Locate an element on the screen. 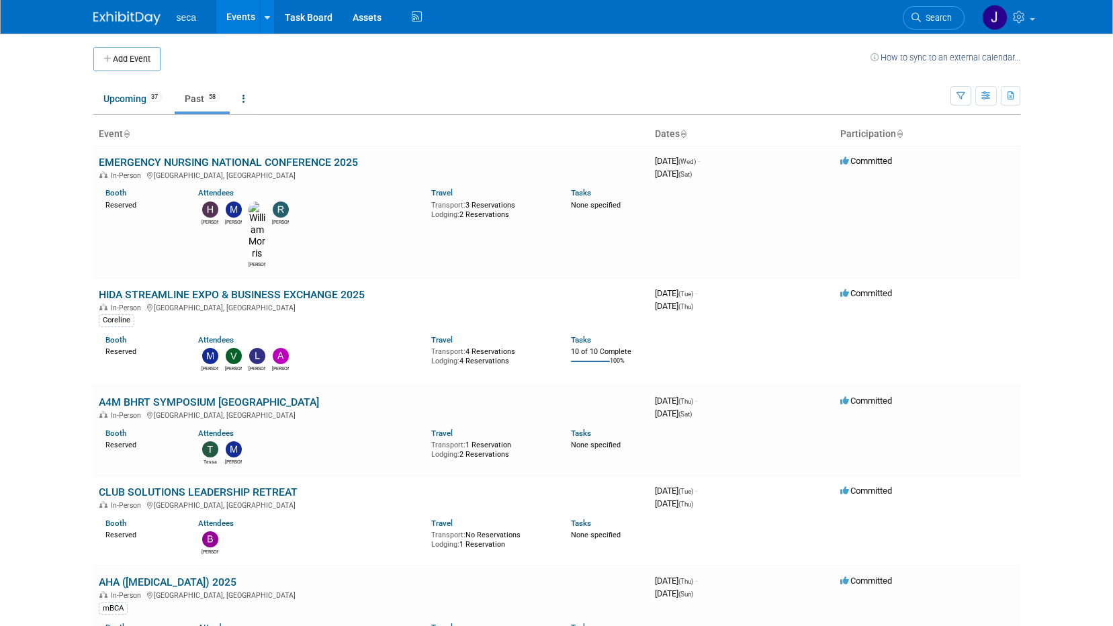 The width and height of the screenshot is (1113, 626). img: William Morris is located at coordinates (257, 230).